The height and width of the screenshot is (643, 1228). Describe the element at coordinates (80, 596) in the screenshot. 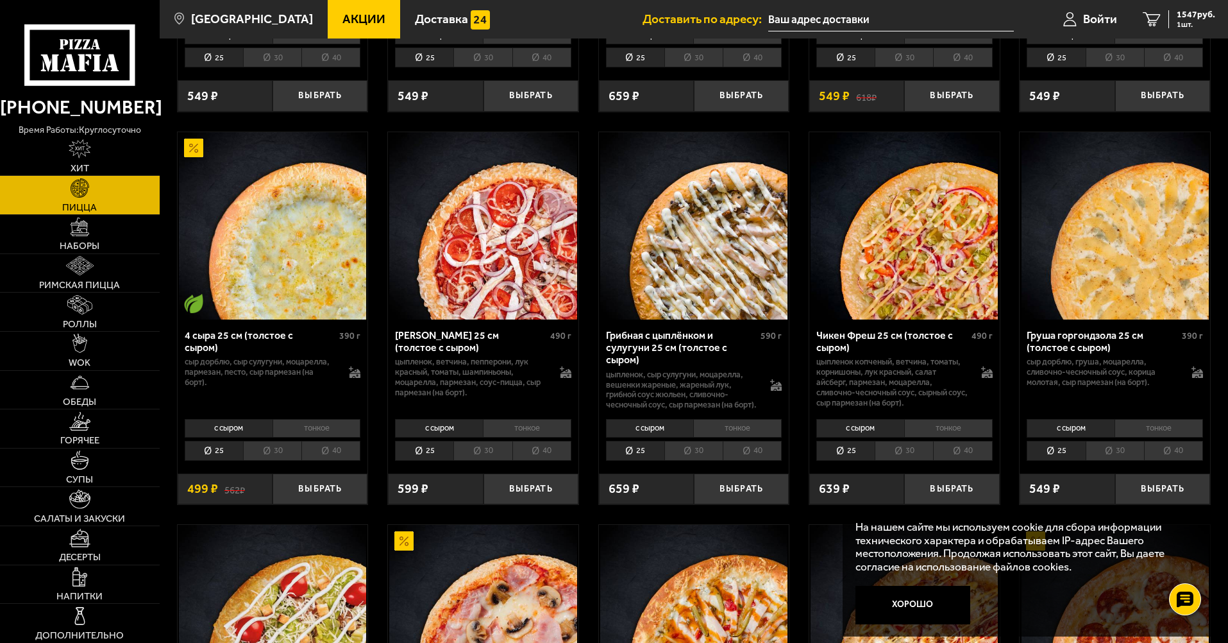

I see `span: Напитки` at that location.